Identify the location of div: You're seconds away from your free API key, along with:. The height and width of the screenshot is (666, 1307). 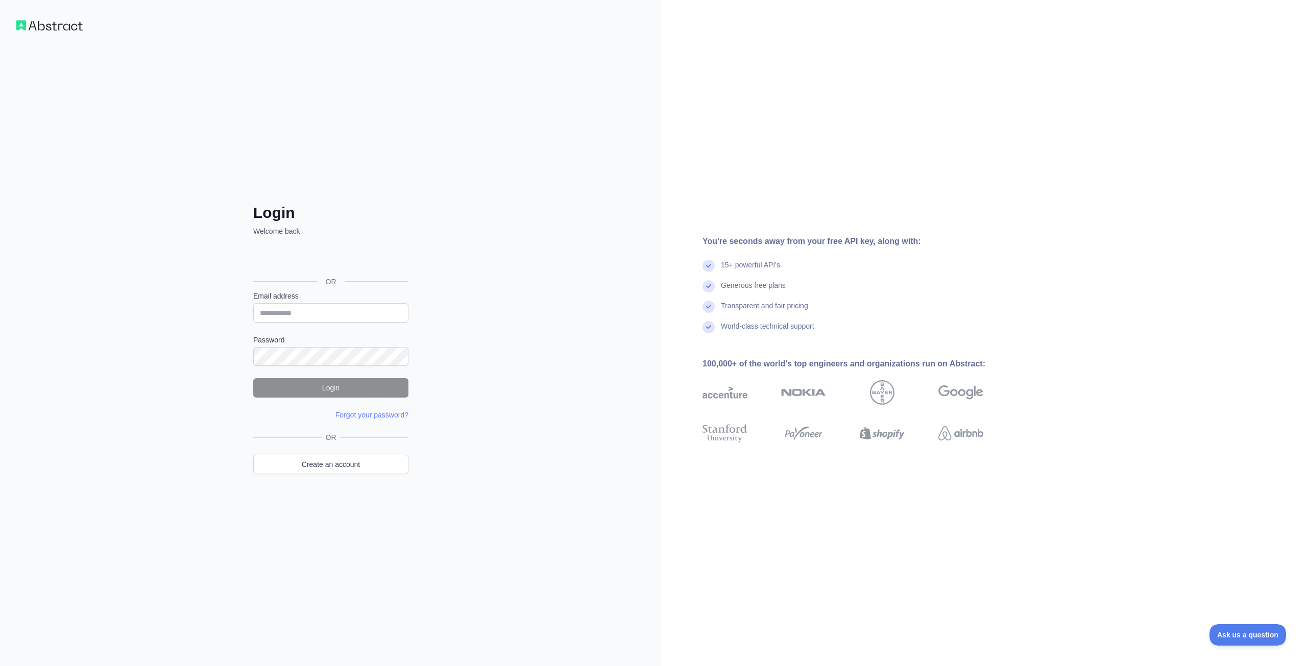
(859, 241).